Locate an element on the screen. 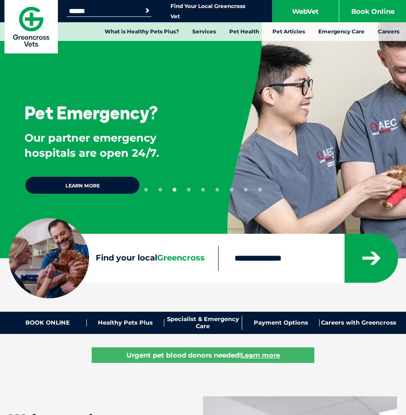  button: Search is located at coordinates (147, 11).